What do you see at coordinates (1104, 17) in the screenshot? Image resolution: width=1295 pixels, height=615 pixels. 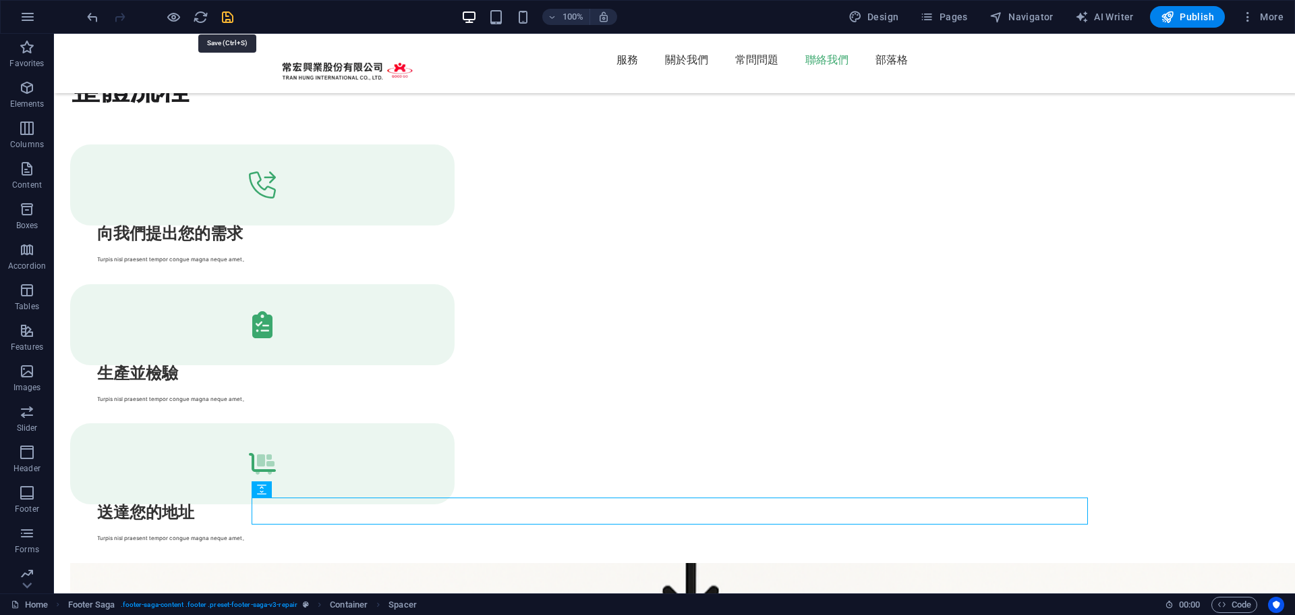 I see `button: AI Writer` at bounding box center [1104, 17].